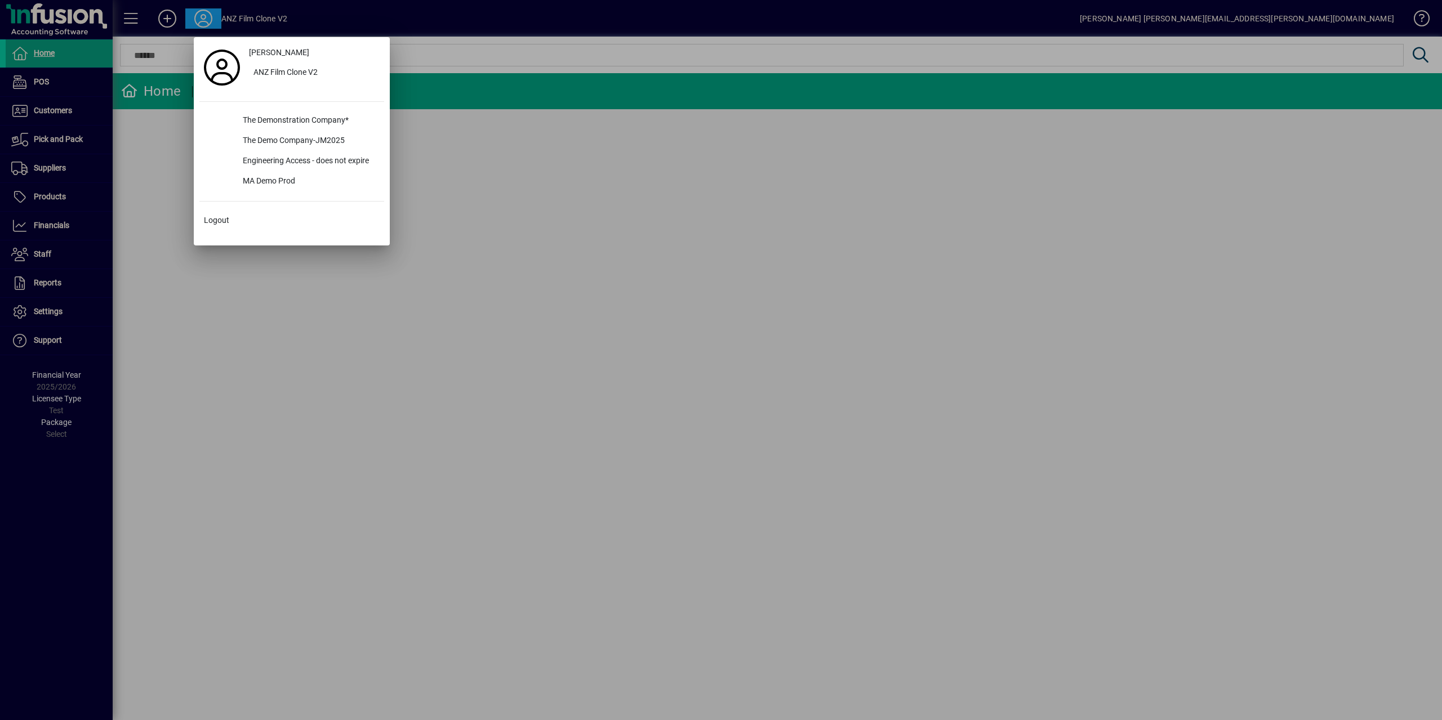 The width and height of the screenshot is (1442, 720). Describe the element at coordinates (309, 141) in the screenshot. I see `div: The Demo Company-JM2025` at that location.